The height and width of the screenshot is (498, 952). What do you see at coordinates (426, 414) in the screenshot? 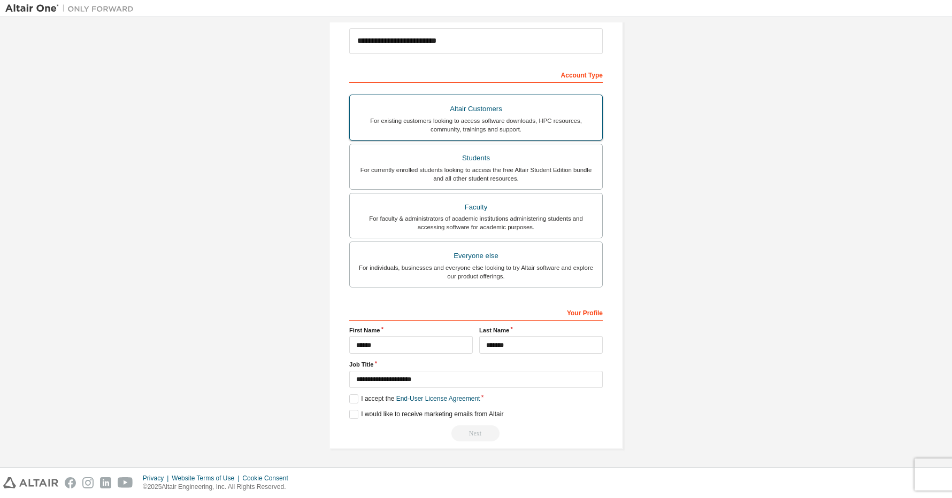
I see `label: I would like to receive marketing emails from Altair` at bounding box center [426, 414].